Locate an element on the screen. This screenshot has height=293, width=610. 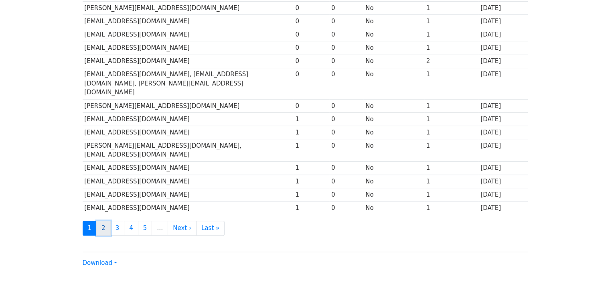
a: 4 is located at coordinates (131, 228).